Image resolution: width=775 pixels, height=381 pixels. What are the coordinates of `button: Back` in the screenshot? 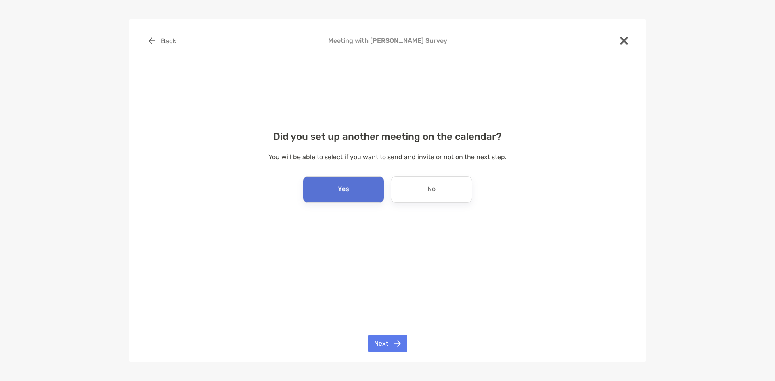 It's located at (162, 41).